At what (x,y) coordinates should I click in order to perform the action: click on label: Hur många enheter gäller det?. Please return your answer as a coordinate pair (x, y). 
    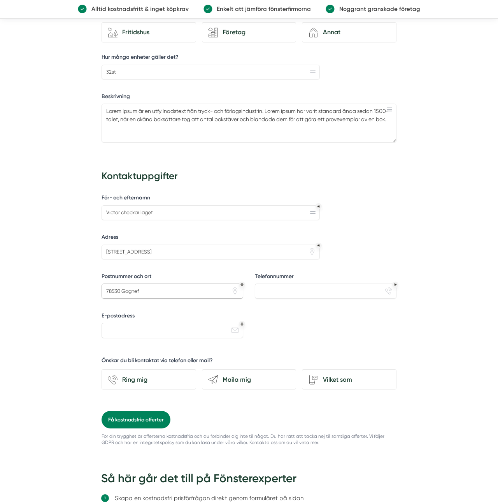
    Looking at the image, I should click on (211, 58).